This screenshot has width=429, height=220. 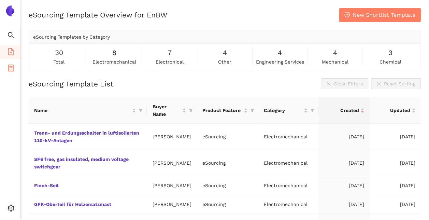 I want to click on span: Buyer Name, so click(x=166, y=110).